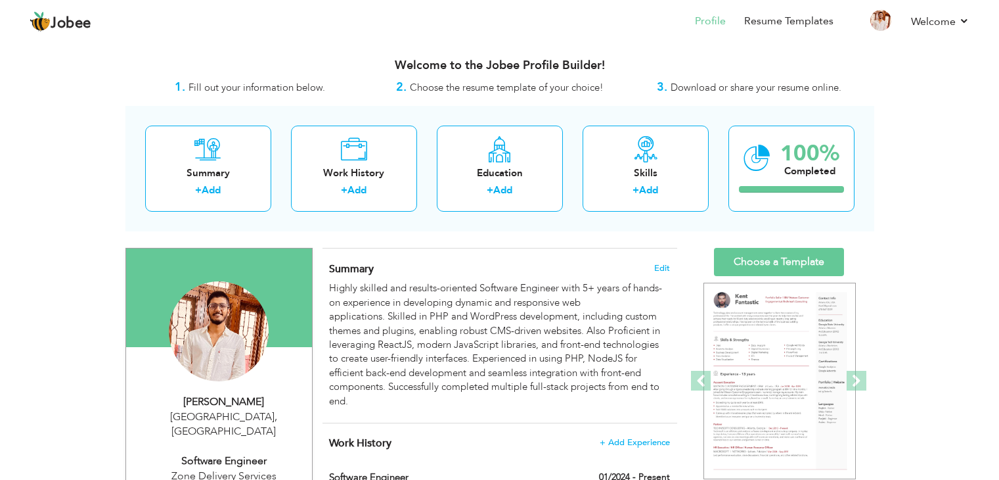 Image resolution: width=999 pixels, height=480 pixels. I want to click on span: Jobee, so click(71, 24).